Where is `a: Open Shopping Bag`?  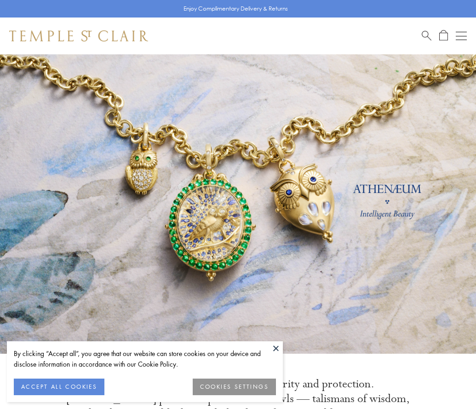 a: Open Shopping Bag is located at coordinates (444, 35).